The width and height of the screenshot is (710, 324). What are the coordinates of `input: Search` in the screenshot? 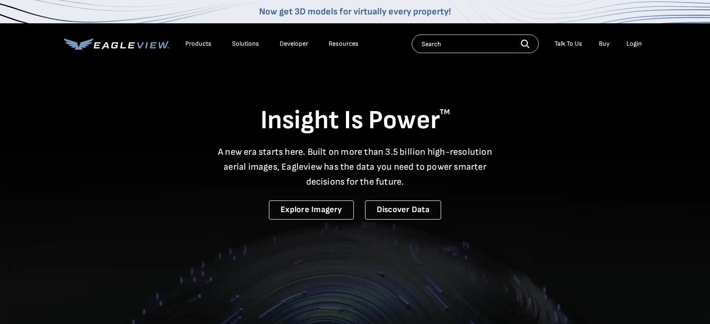 It's located at (475, 44).